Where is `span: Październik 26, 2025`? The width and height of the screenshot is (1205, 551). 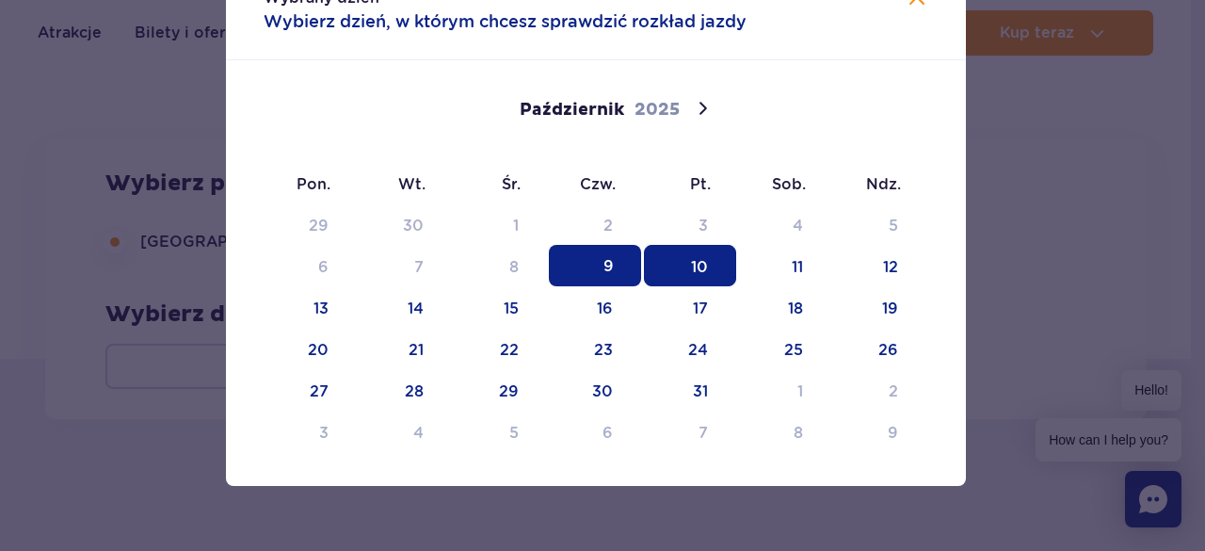 span: Październik 26, 2025 is located at coordinates (880, 348).